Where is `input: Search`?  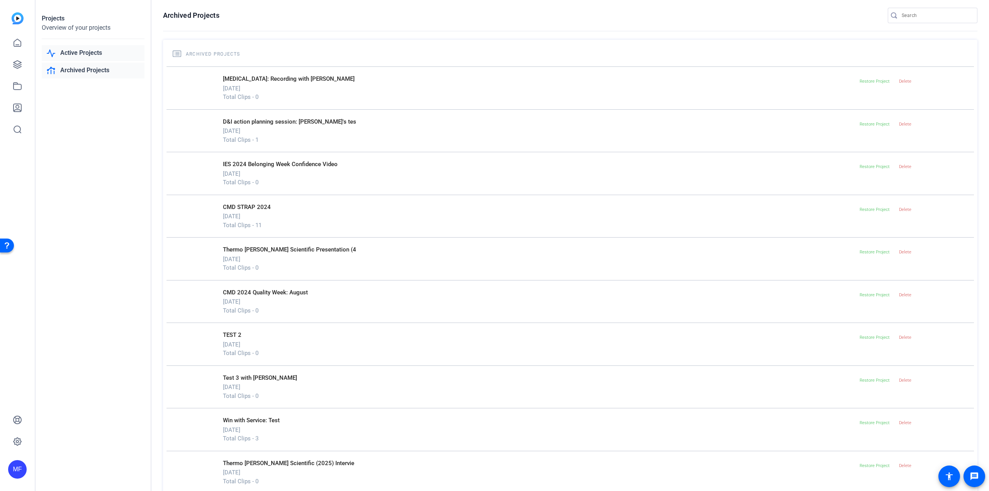 input: Search is located at coordinates (936, 15).